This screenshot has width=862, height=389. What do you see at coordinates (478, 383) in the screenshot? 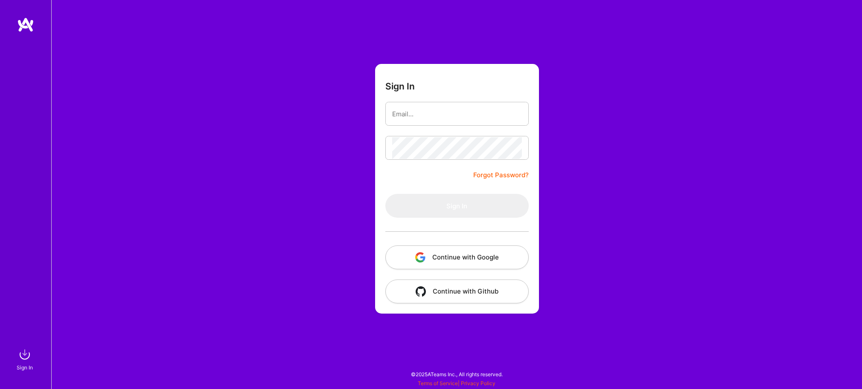
I see `a: Privacy Policy` at bounding box center [478, 383].